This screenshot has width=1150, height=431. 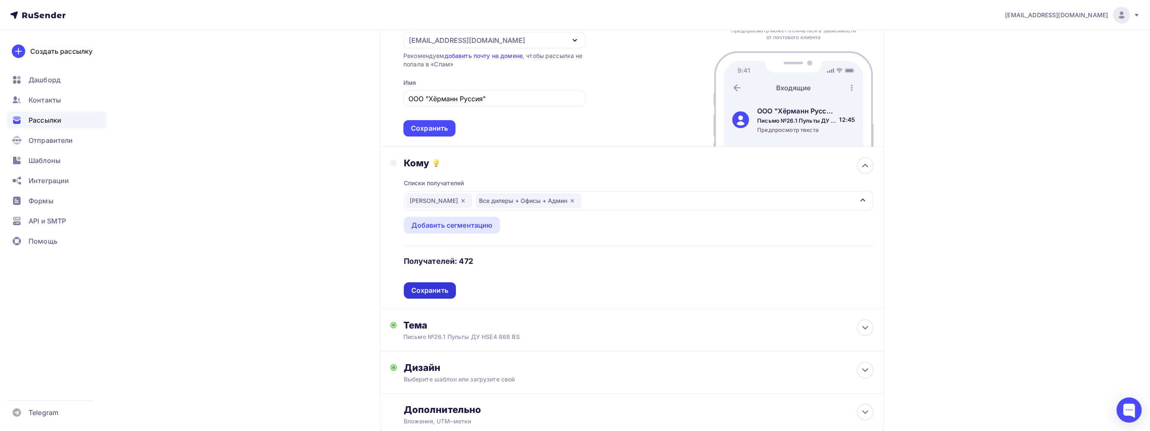 What do you see at coordinates (41, 201) in the screenshot?
I see `span: Формы` at bounding box center [41, 201].